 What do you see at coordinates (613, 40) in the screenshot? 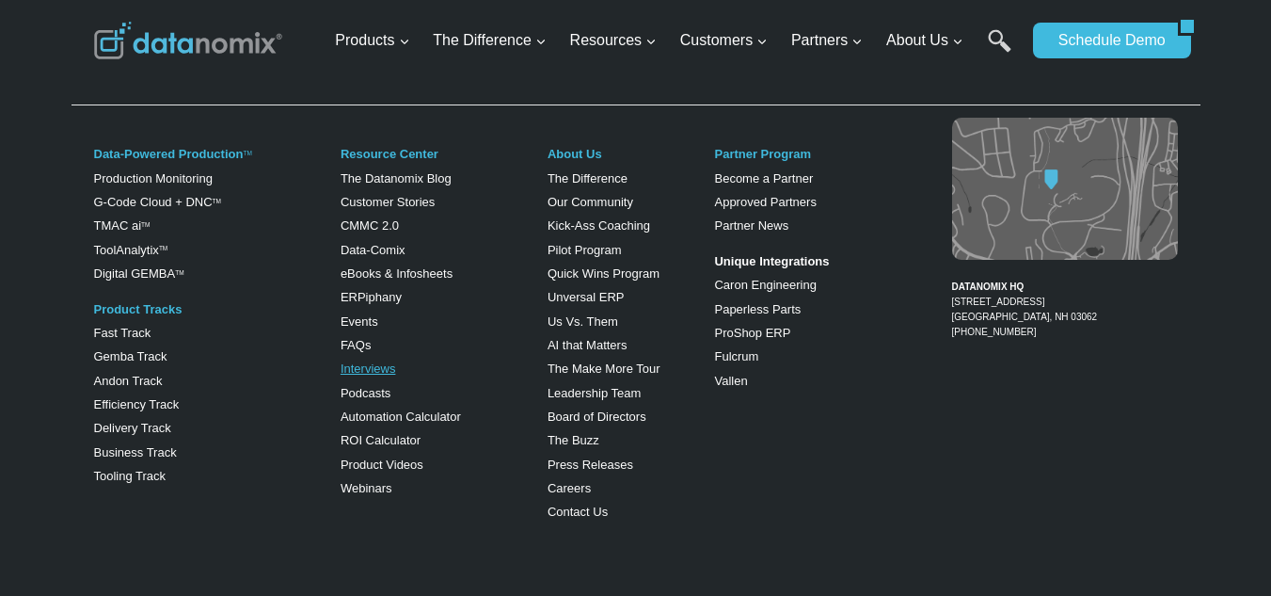
I see `span: Resources` at bounding box center [613, 40].